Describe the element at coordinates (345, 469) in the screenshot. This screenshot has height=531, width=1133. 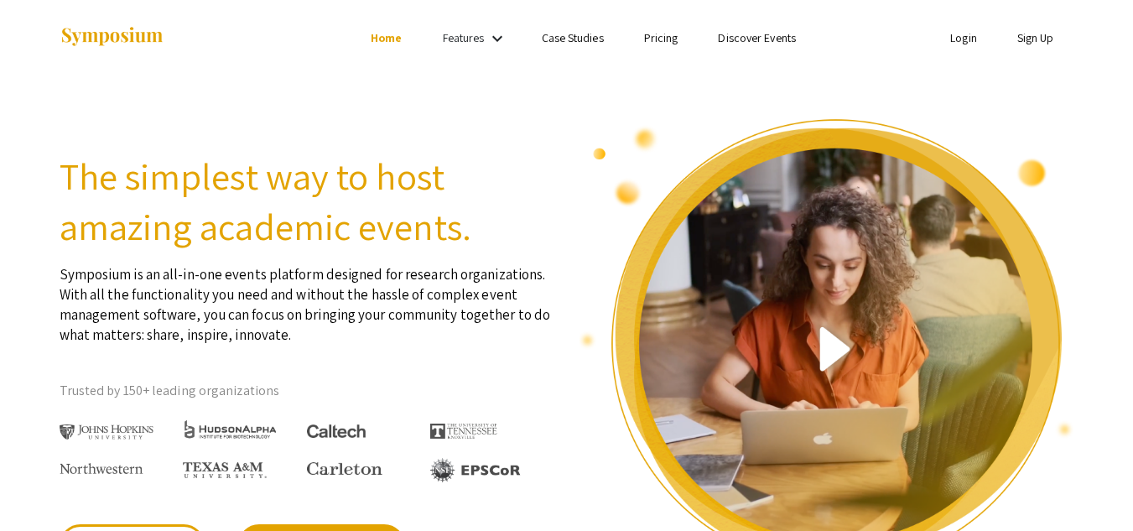
I see `img: Carleton` at that location.